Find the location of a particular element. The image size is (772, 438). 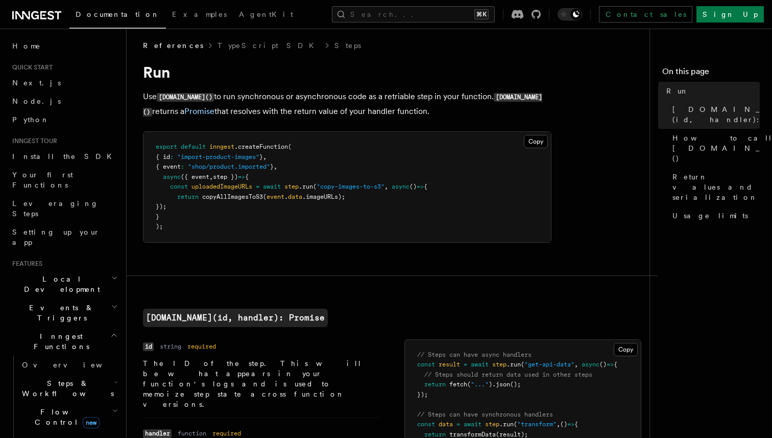

a: Overview is located at coordinates (69, 365).